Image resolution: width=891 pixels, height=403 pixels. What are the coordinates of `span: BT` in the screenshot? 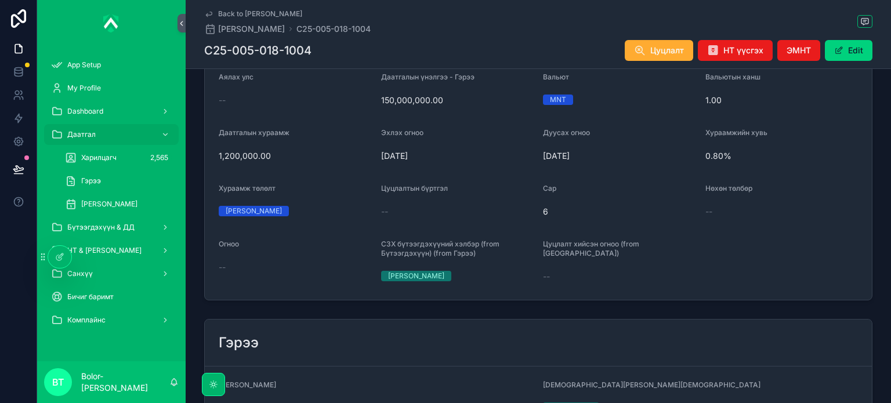 It's located at (58, 382).